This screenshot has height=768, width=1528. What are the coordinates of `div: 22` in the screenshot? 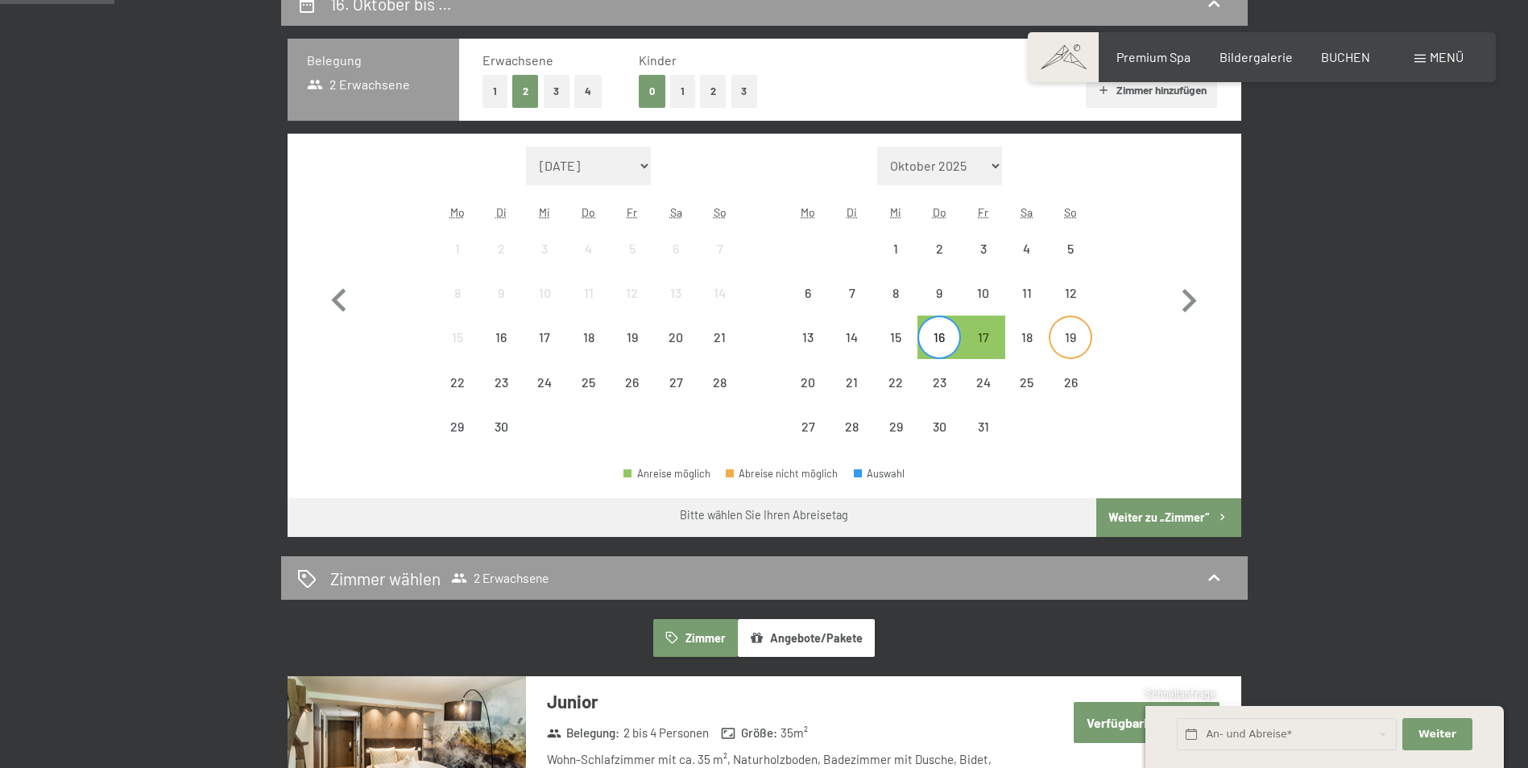 It's located at (896, 396).